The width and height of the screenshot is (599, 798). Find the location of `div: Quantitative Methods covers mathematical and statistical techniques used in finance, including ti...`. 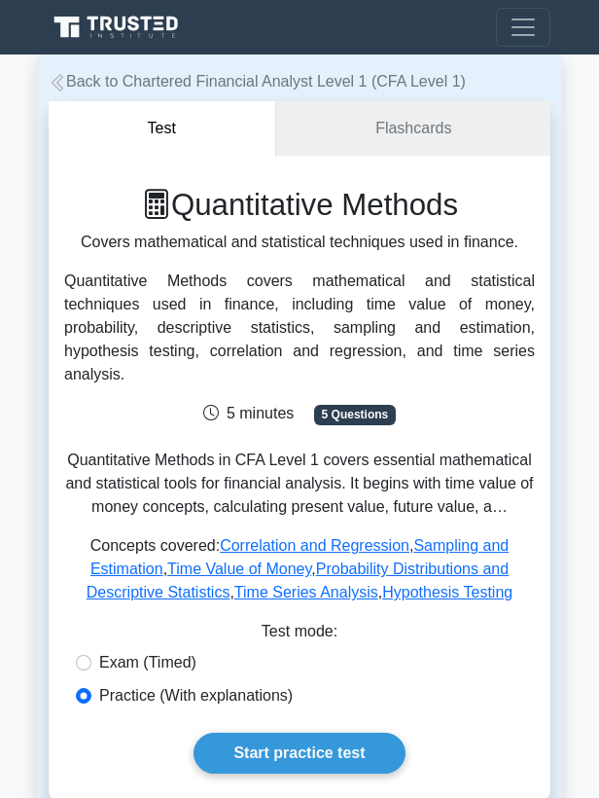

div: Quantitative Methods covers mathematical and statistical techniques used in finance, including ti... is located at coordinates (300, 328).